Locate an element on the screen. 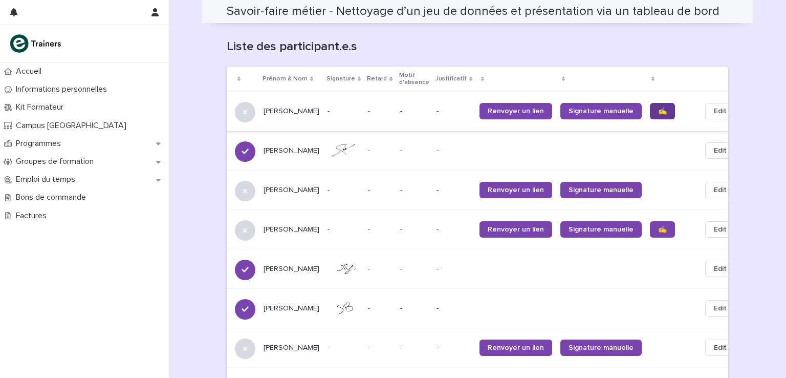 The height and width of the screenshot is (378, 786). p: Programmes is located at coordinates (40, 143).